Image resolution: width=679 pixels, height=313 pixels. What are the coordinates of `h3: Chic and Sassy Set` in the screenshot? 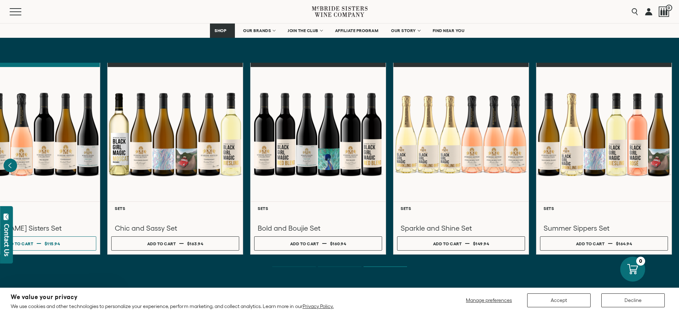 It's located at (175, 228).